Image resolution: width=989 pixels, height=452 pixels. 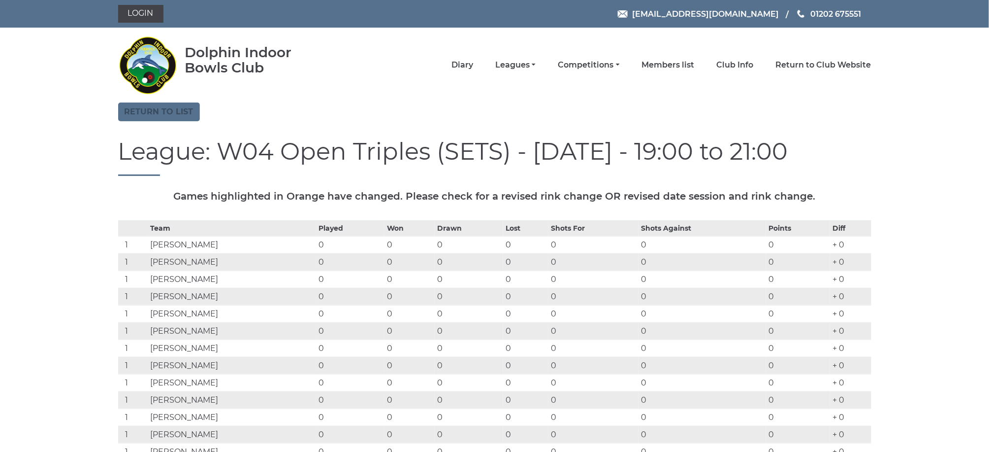 I want to click on img: Email, so click(x=623, y=14).